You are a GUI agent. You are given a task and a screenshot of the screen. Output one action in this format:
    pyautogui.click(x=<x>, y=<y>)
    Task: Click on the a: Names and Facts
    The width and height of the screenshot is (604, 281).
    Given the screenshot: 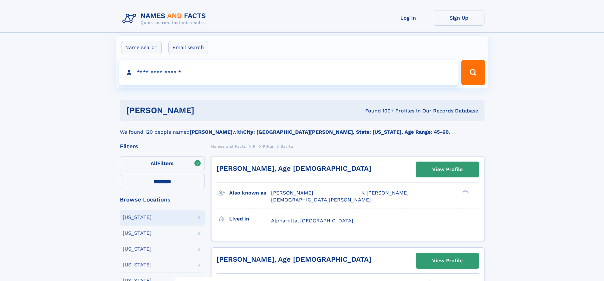 What is the action you would take?
    pyautogui.click(x=228, y=146)
    